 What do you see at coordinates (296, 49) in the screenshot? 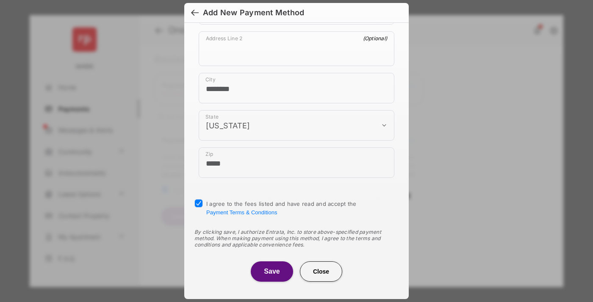
I see `div: payment_method_screening[postal_addresses][addressLine2]` at bounding box center [296, 49].